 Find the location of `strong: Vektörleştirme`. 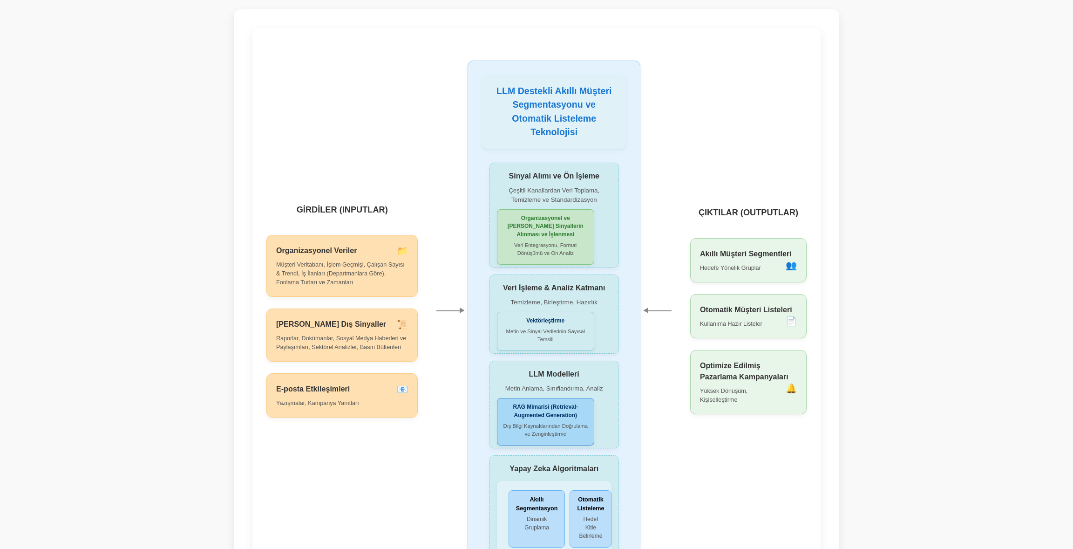

strong: Vektörleştirme is located at coordinates (546, 321).